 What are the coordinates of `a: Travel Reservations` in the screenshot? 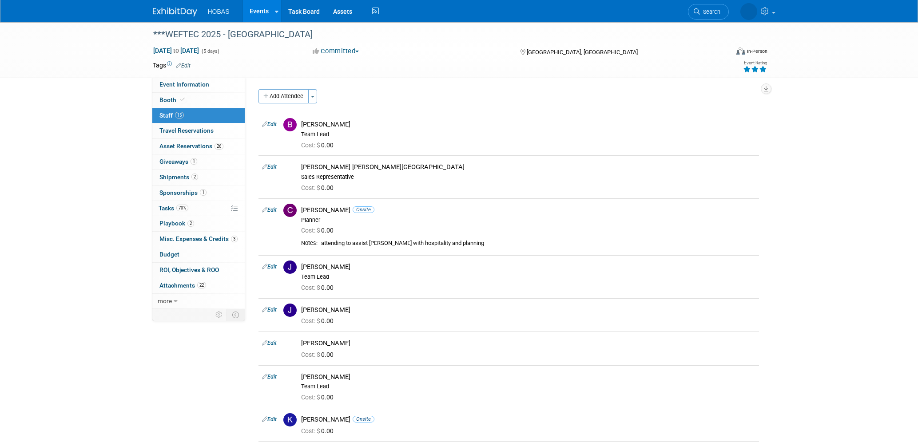 It's located at (199, 131).